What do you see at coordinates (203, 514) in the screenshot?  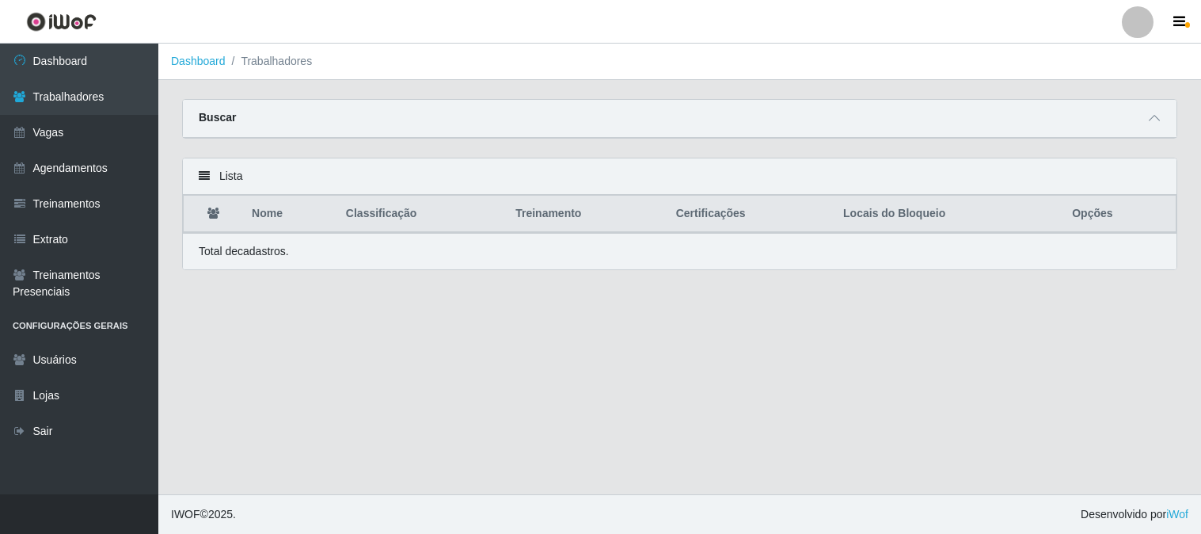 I see `span: © 2025 .` at bounding box center [203, 514].